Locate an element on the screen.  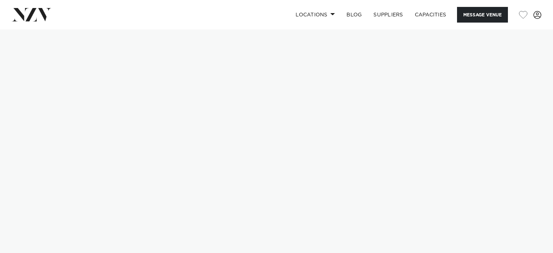
button: Message Venue is located at coordinates (483, 15).